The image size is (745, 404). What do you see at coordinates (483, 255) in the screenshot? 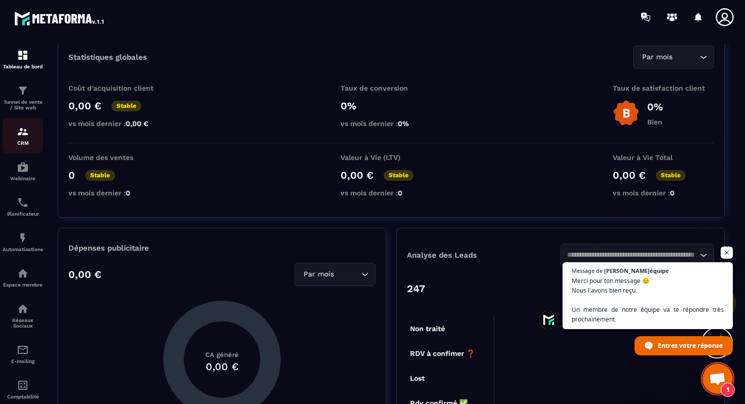
I see `p: Analyse des Leads` at bounding box center [483, 255].